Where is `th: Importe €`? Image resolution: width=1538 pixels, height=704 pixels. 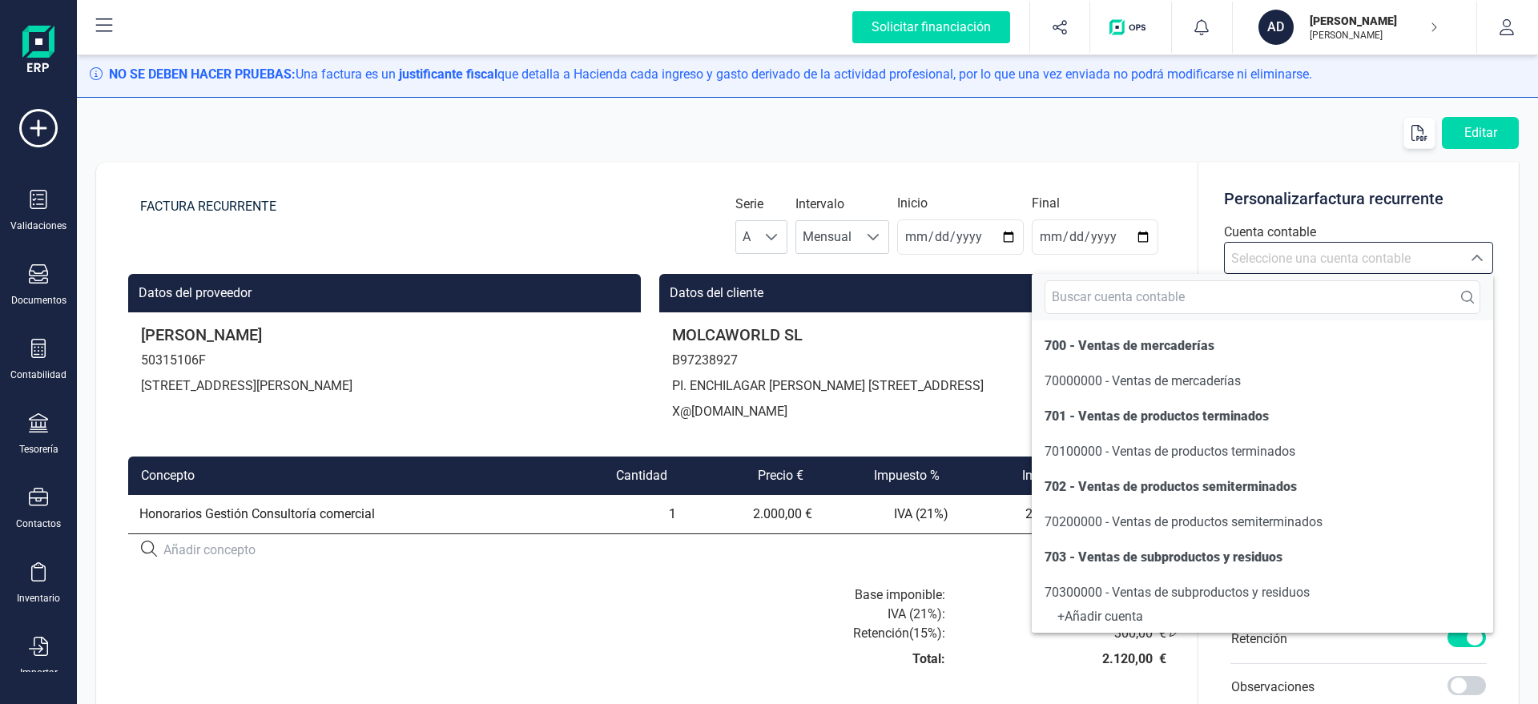
th: Importe € is located at coordinates (1020, 476).